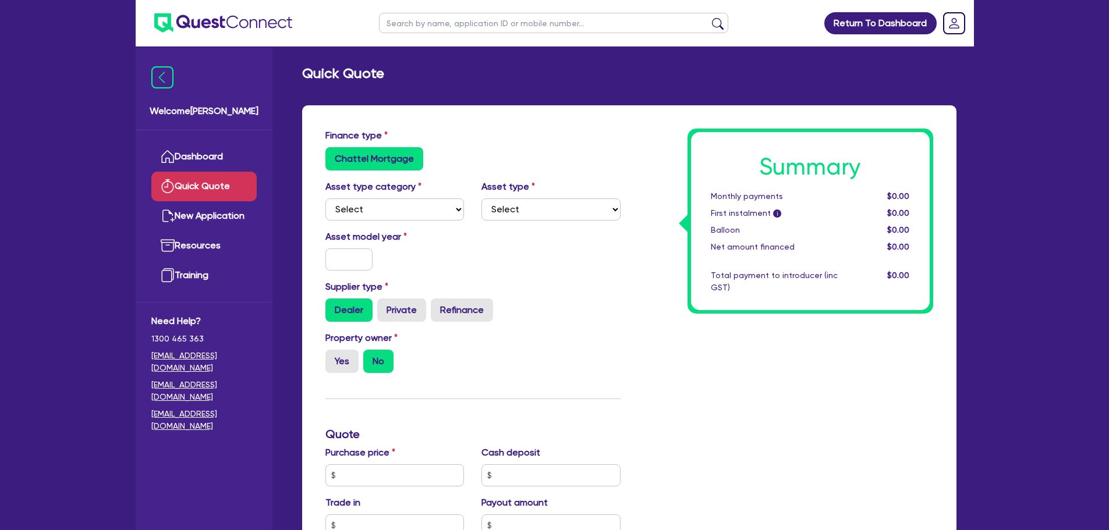 This screenshot has height=530, width=1109. What do you see at coordinates (343, 73) in the screenshot?
I see `h2: Quick Quote` at bounding box center [343, 73].